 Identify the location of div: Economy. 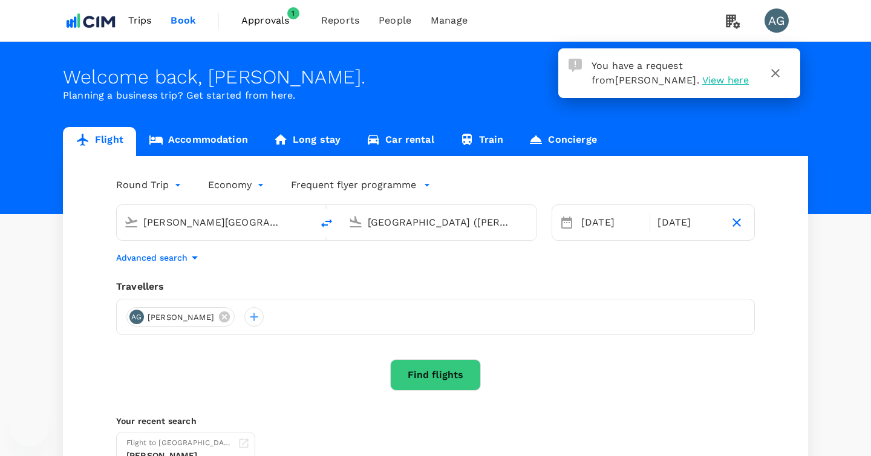
(237, 185).